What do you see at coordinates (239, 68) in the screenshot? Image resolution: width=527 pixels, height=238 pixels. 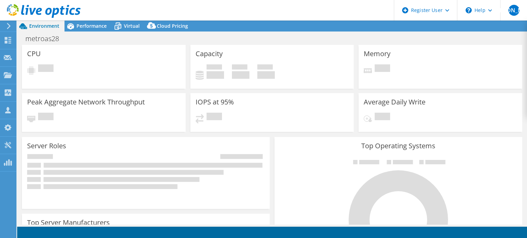 I see `span: Free` at bounding box center [239, 68].